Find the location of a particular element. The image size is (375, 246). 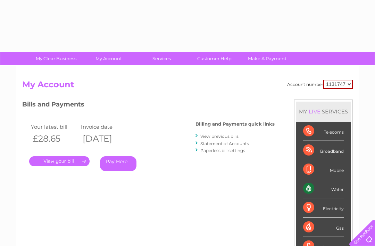

a: My Account is located at coordinates (109, 58).